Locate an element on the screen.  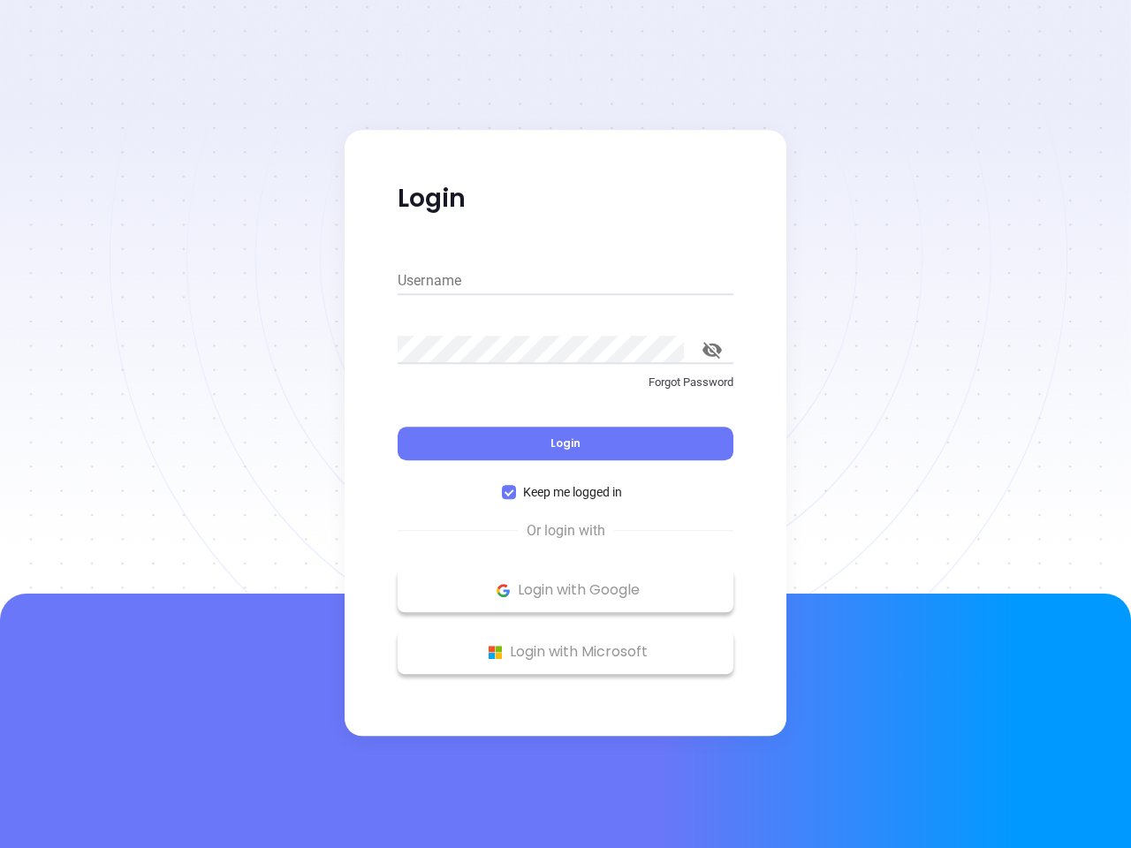
p: Login is located at coordinates (565, 199).